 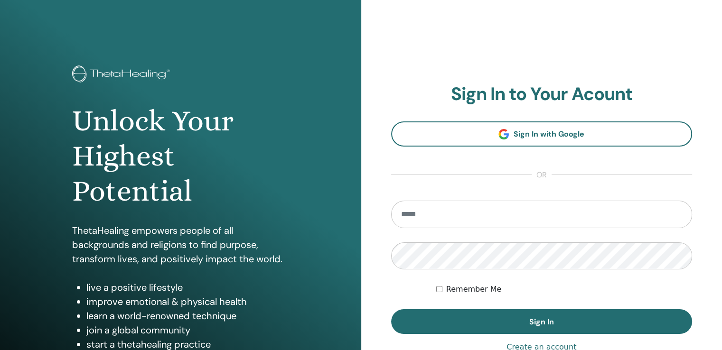 What do you see at coordinates (180, 245) in the screenshot?
I see `p: ThetaHealing empowers people of all backgrounds and religions to find purpose, transform lives, a...` at bounding box center [180, 245].